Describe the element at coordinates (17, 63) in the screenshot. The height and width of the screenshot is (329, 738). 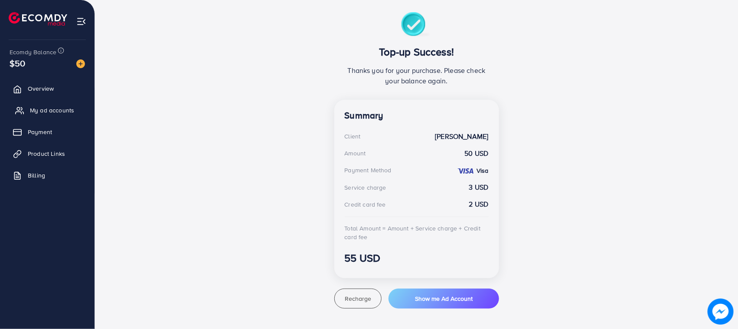
I see `span: $50` at that location.